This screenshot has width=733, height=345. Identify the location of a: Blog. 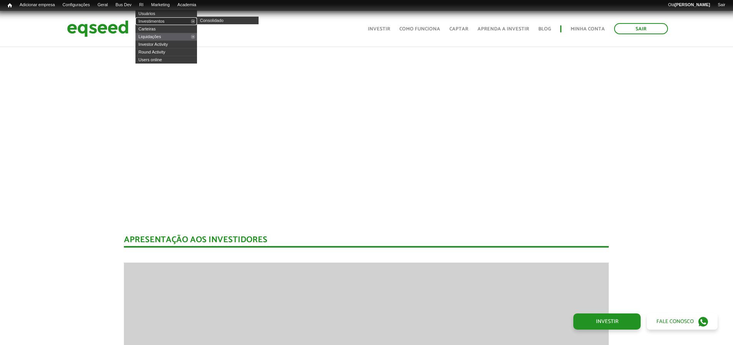
(544, 29).